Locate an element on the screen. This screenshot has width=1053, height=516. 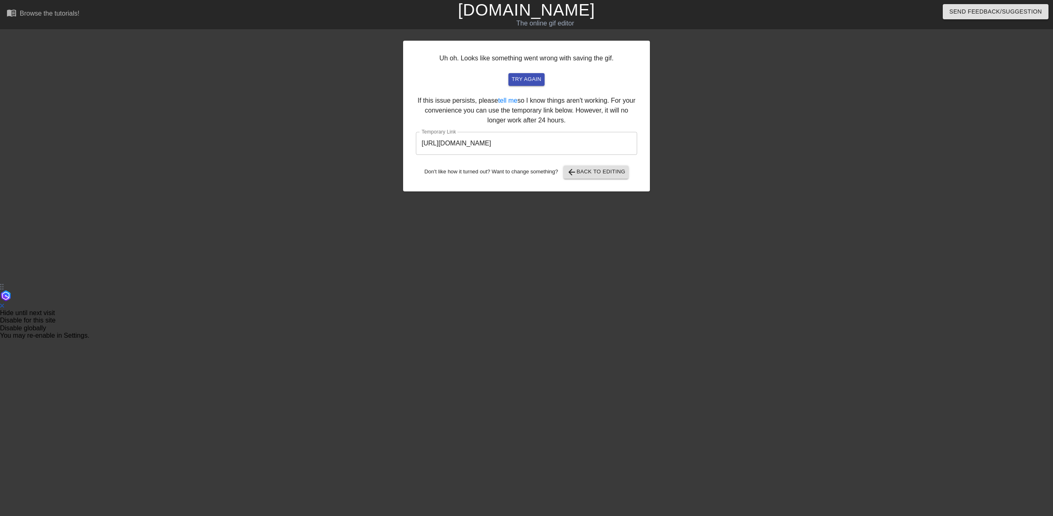
span: try again is located at coordinates (526, 79).